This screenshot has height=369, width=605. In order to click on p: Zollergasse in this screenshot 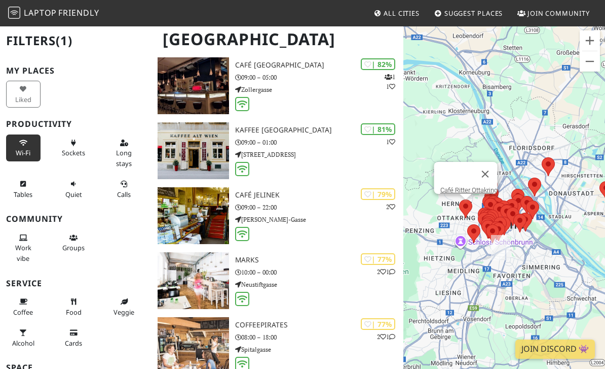, I will do `click(319, 89)`.